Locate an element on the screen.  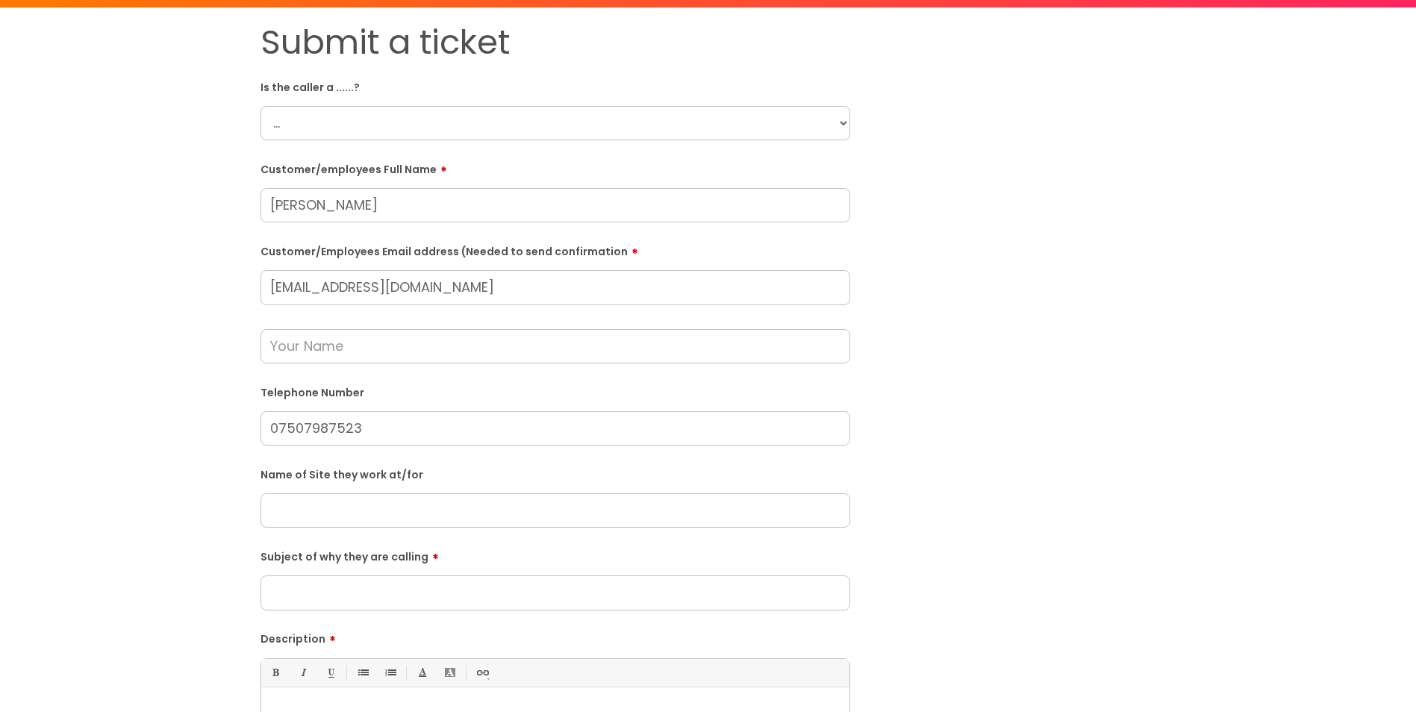
label: Is the caller a ......? is located at coordinates (555, 86).